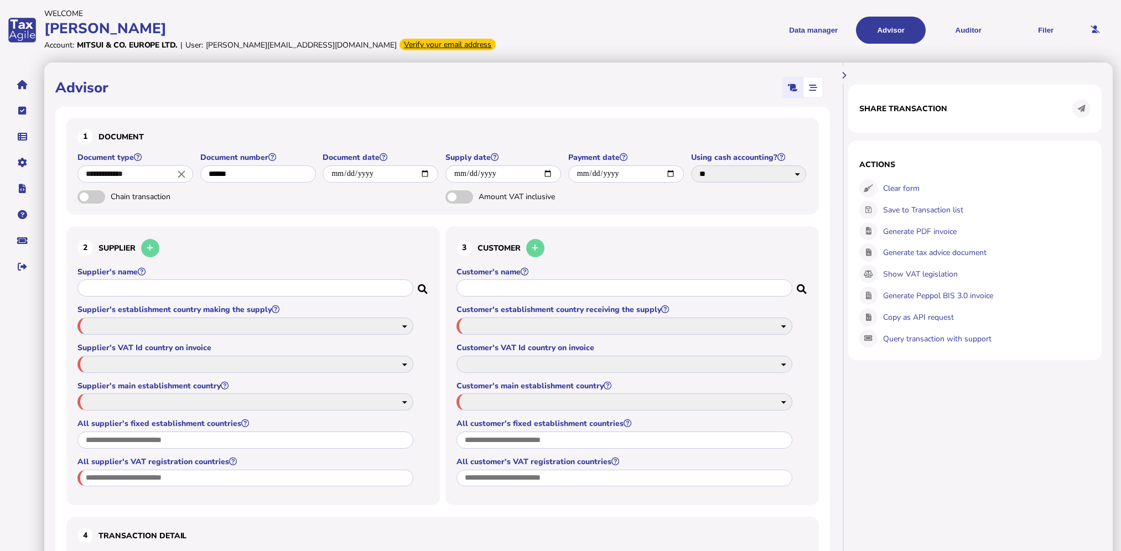 This screenshot has height=551, width=1121. I want to click on label: Customer's name, so click(625, 272).